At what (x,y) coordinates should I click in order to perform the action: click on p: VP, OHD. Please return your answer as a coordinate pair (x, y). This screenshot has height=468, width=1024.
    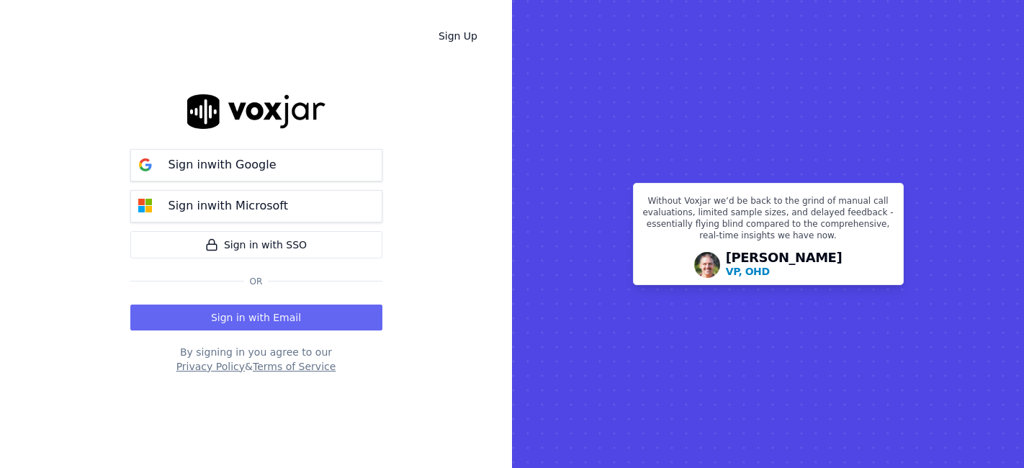
    Looking at the image, I should click on (748, 272).